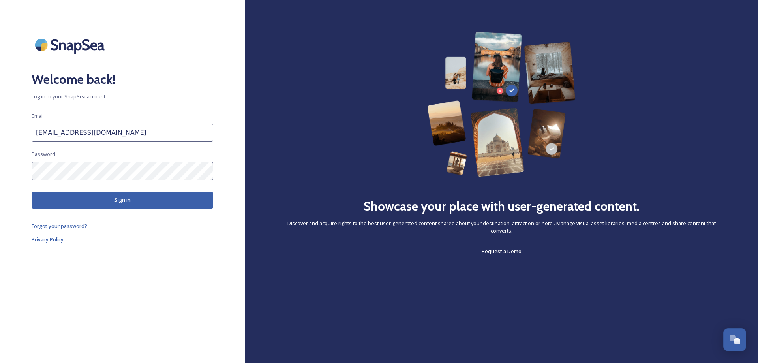 Image resolution: width=758 pixels, height=363 pixels. What do you see at coordinates (122, 200) in the screenshot?
I see `button: Sign in` at bounding box center [122, 200].